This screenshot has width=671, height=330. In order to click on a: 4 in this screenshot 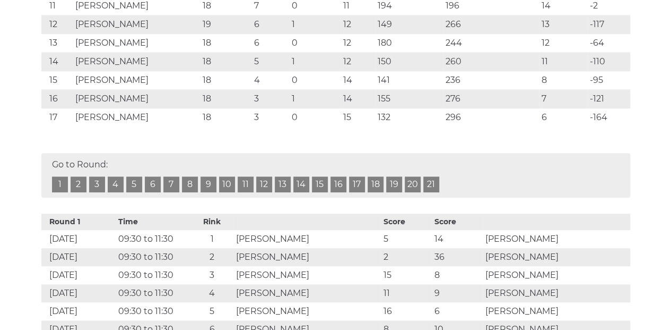, I will do `click(116, 184)`.